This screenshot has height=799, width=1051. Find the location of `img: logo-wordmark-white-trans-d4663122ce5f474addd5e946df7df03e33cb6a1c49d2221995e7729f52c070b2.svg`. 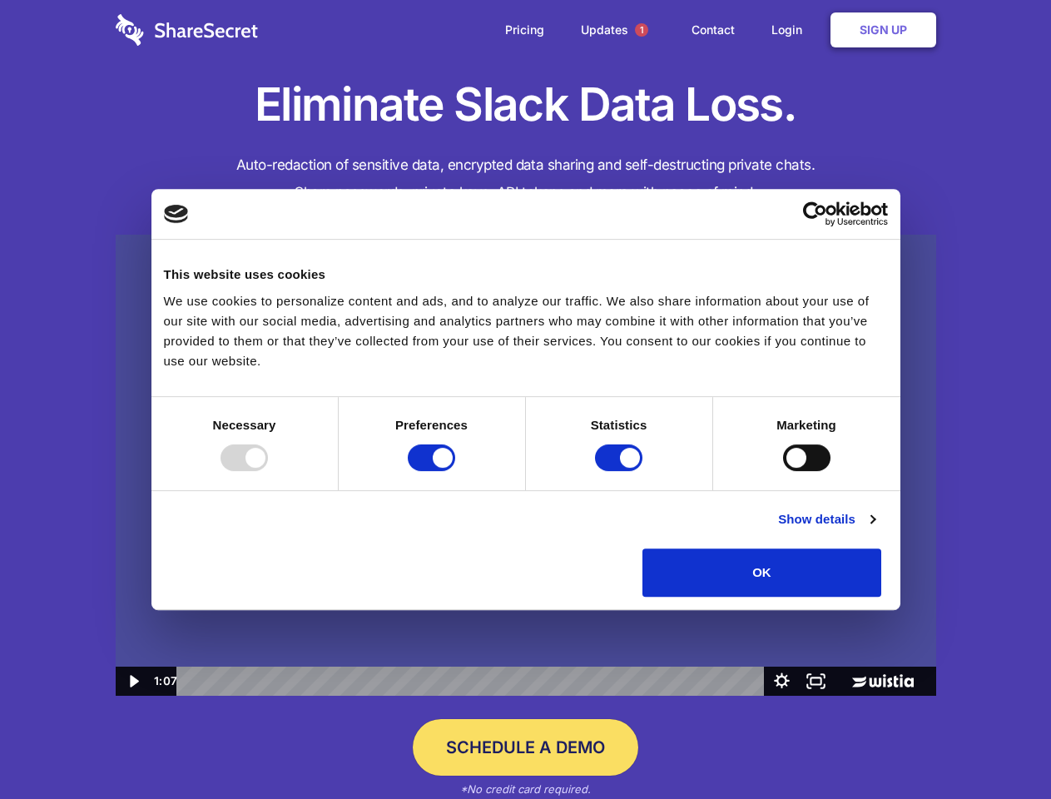

img: logo-wordmark-white-trans-d4663122ce5f474addd5e946df7df03e33cb6a1c49d2221995e7729f52c070b2.svg is located at coordinates (186, 30).